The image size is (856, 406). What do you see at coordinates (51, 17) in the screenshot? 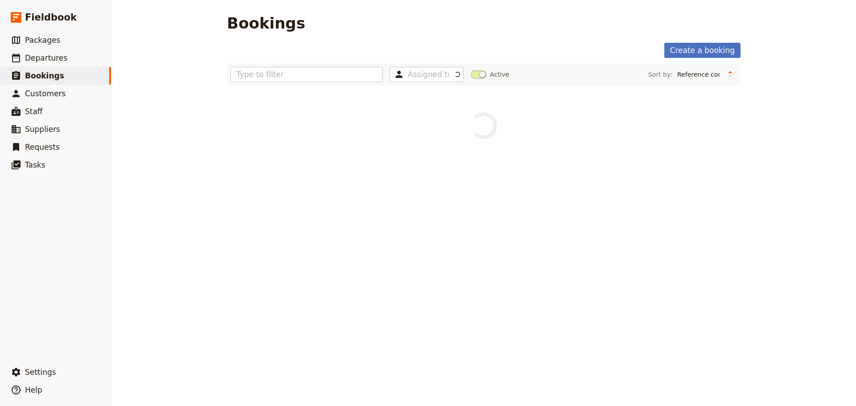
I see `span: Fieldbook` at bounding box center [51, 17].